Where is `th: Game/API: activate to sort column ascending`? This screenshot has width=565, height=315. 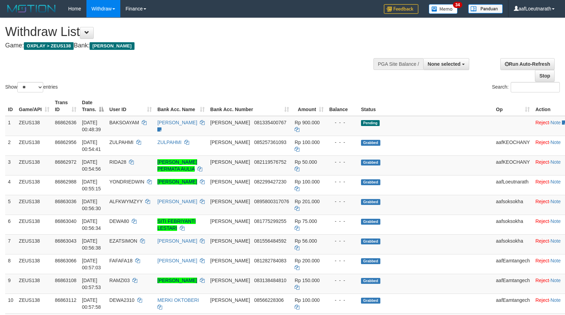 th: Game/API: activate to sort column ascending is located at coordinates (34, 106).